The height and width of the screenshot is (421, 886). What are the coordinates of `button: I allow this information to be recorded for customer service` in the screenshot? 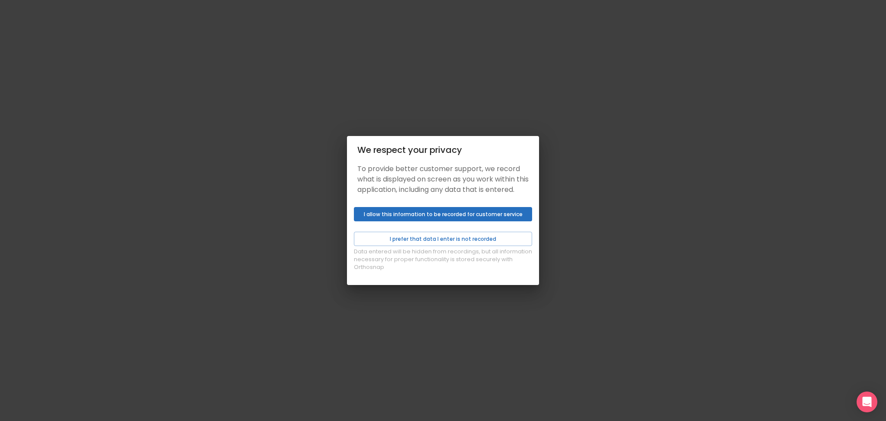 It's located at (443, 214).